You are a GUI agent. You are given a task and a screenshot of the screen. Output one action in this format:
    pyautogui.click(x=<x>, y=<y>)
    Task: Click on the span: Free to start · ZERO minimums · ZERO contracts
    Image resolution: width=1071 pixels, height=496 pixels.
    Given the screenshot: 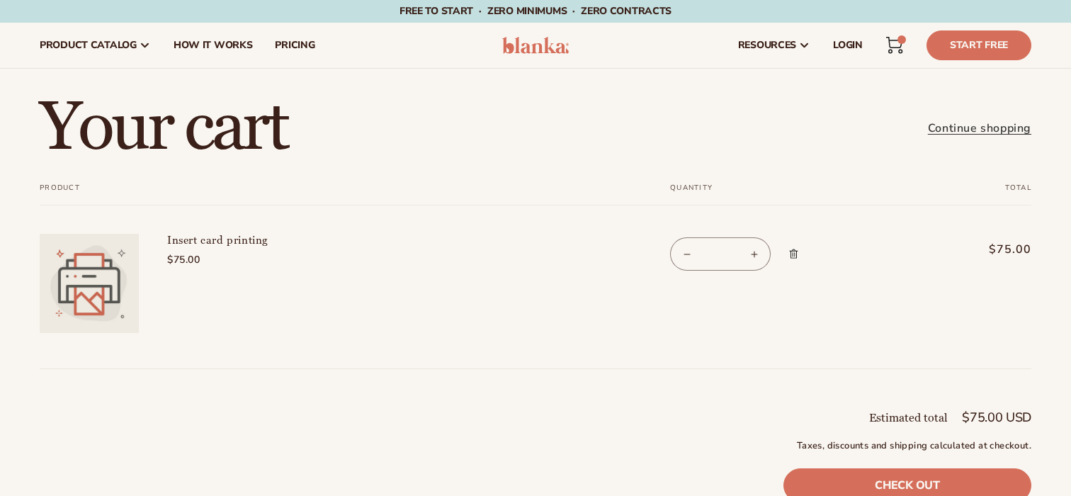 What is the action you would take?
    pyautogui.click(x=536, y=11)
    